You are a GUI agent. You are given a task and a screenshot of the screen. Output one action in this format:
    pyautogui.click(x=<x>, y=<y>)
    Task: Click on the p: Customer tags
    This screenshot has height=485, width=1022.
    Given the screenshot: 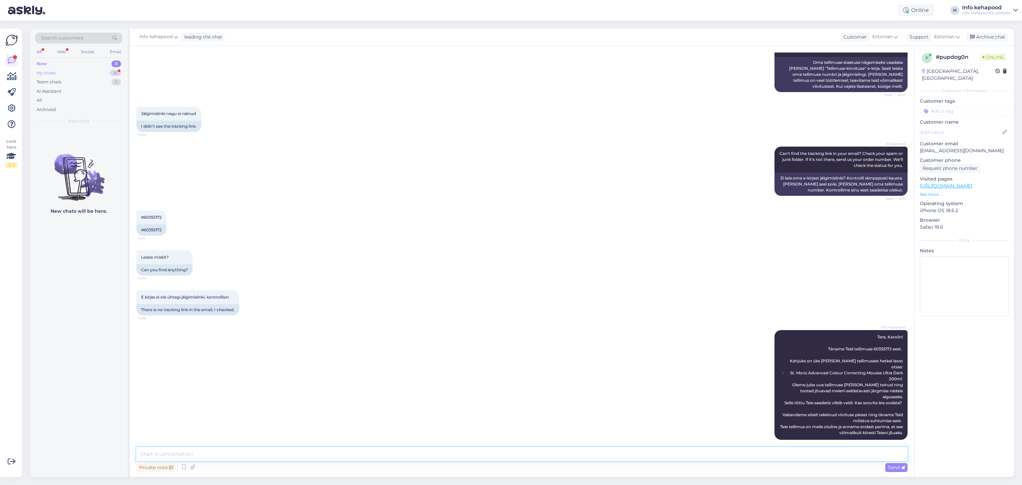 What is the action you would take?
    pyautogui.click(x=964, y=101)
    